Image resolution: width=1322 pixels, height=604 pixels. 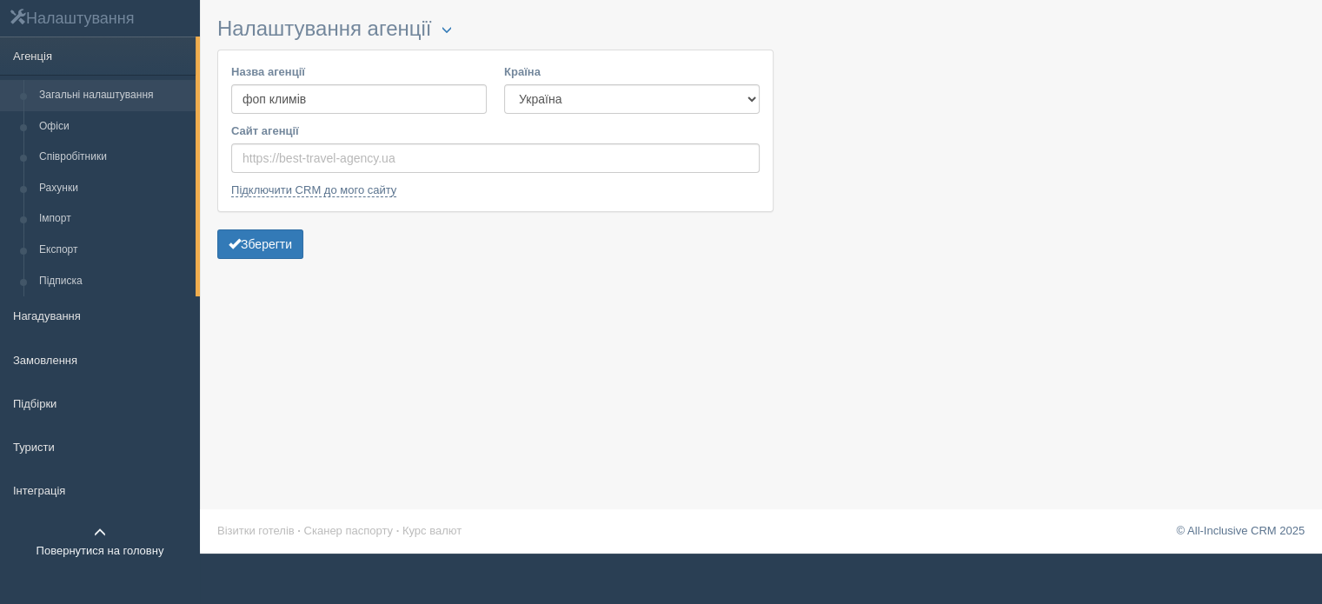 What do you see at coordinates (113, 189) in the screenshot?
I see `a: Рахунки` at bounding box center [113, 189].